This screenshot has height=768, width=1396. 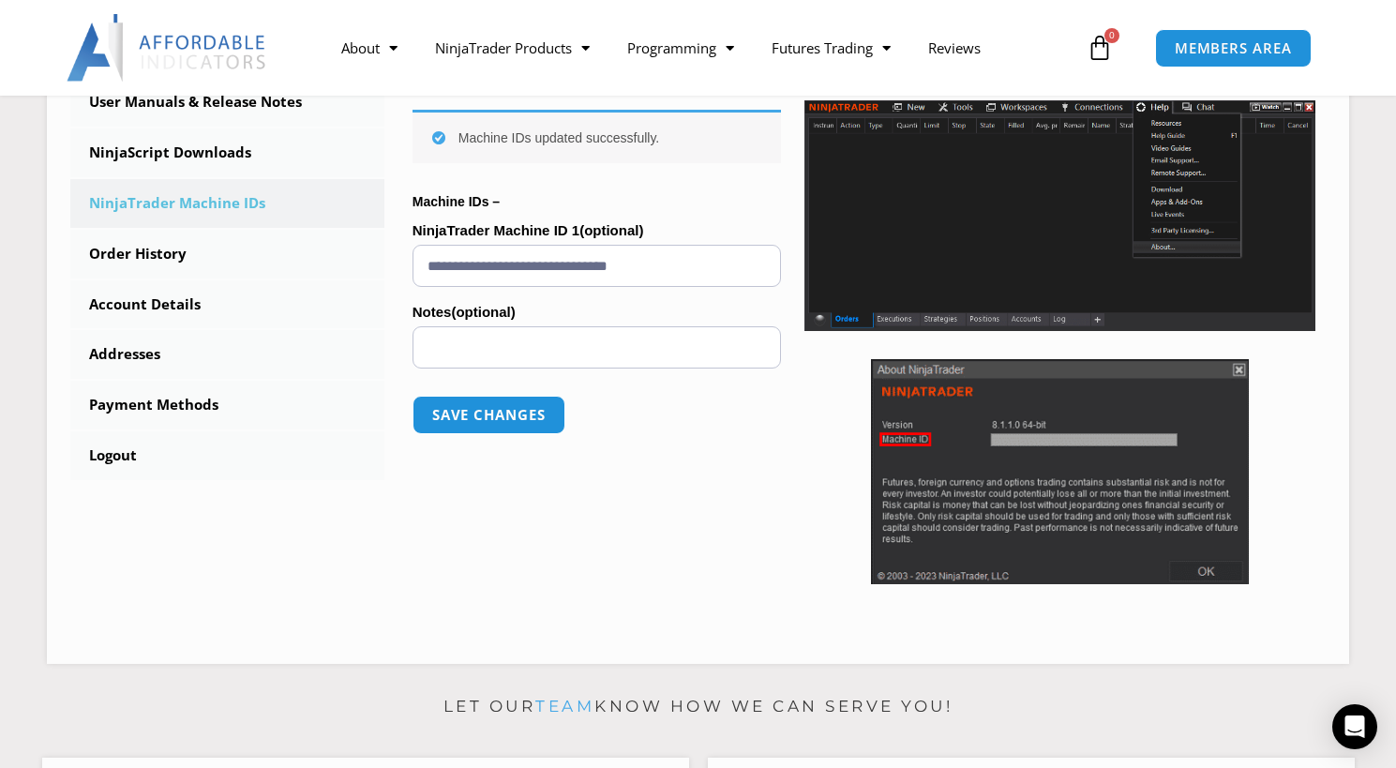 What do you see at coordinates (1112, 36) in the screenshot?
I see `span: 0` at bounding box center [1112, 36].